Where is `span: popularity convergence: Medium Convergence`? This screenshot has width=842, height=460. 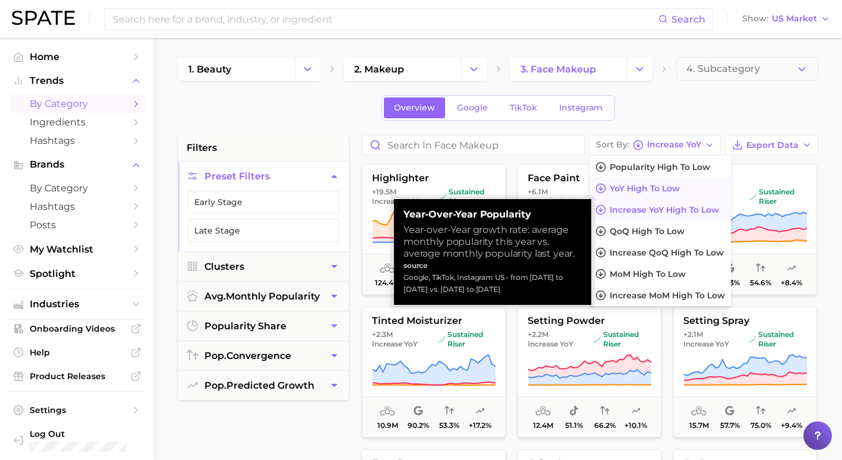
span: popularity convergence: Medium Convergence is located at coordinates (449, 411).